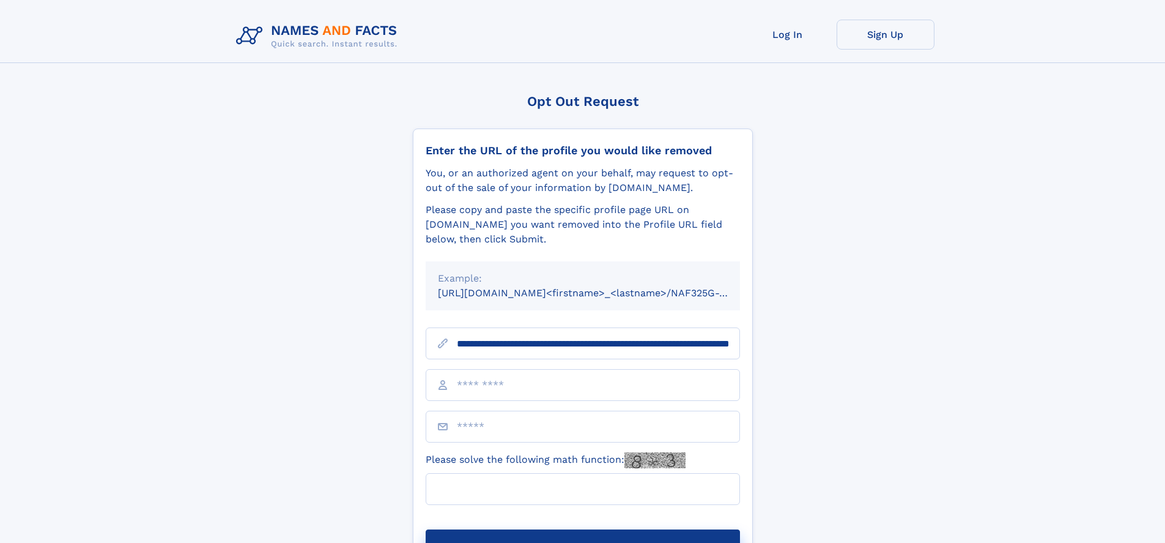 This screenshot has width=1165, height=543. I want to click on a: Log In, so click(788, 34).